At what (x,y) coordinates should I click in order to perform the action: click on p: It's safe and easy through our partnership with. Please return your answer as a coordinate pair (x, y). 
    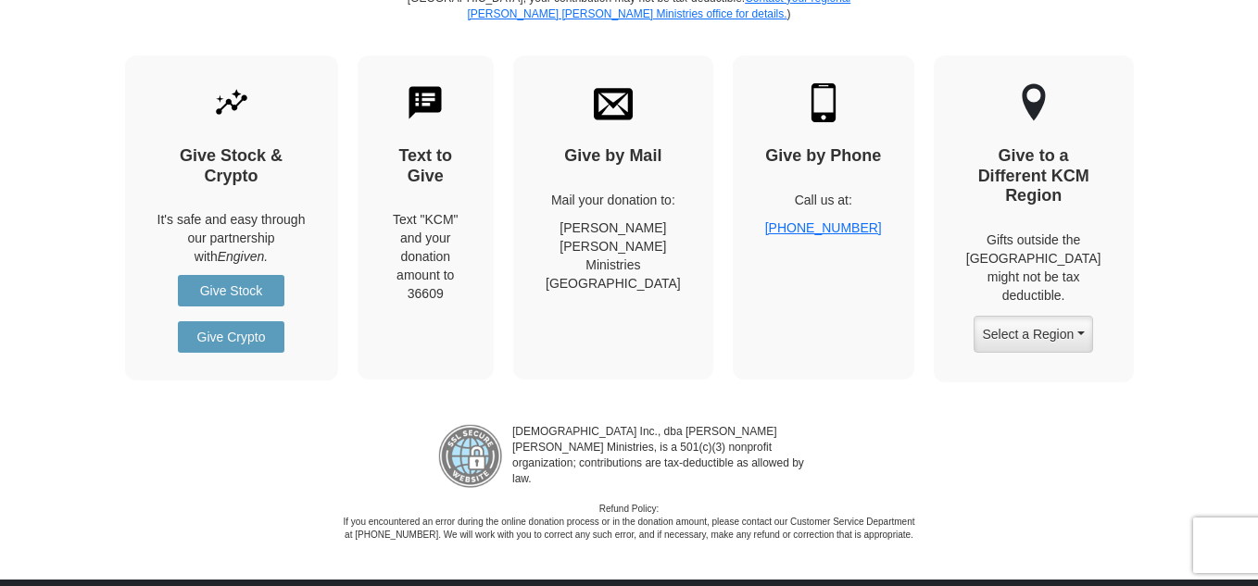
    Looking at the image, I should click on (232, 238).